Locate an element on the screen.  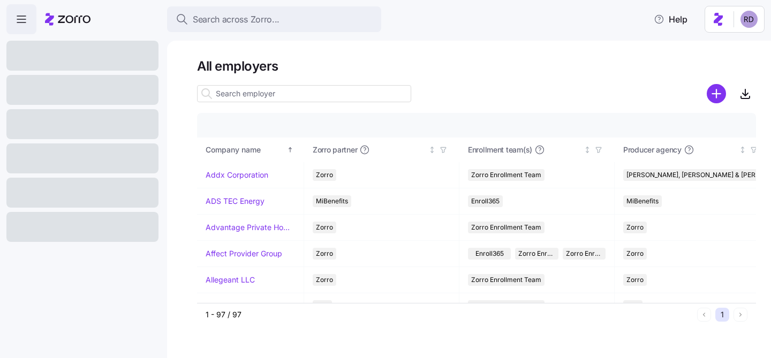
a: Always On Call Answering Service is located at coordinates (250, 306).